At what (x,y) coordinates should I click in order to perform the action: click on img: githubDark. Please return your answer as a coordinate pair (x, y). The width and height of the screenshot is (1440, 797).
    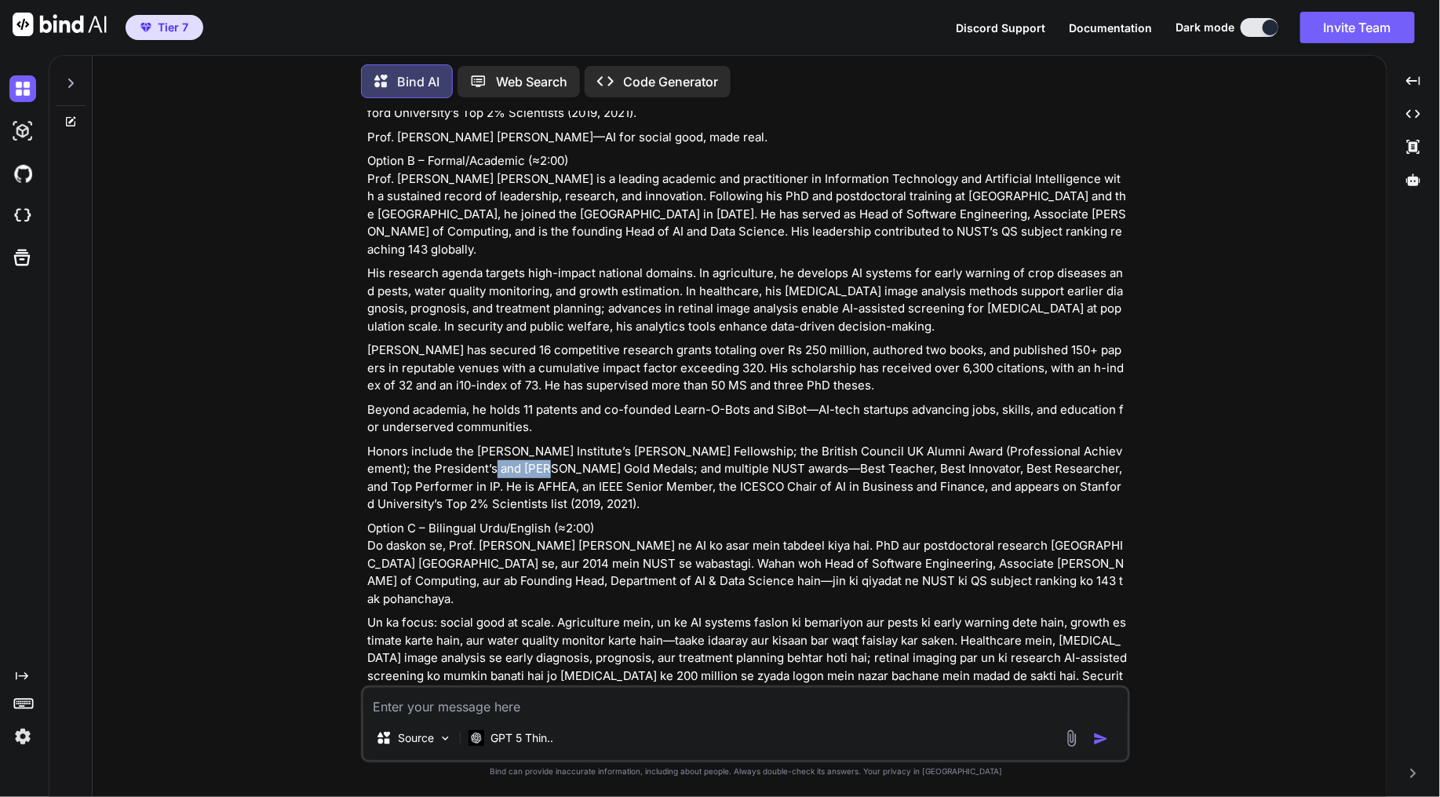
    Looking at the image, I should click on (23, 173).